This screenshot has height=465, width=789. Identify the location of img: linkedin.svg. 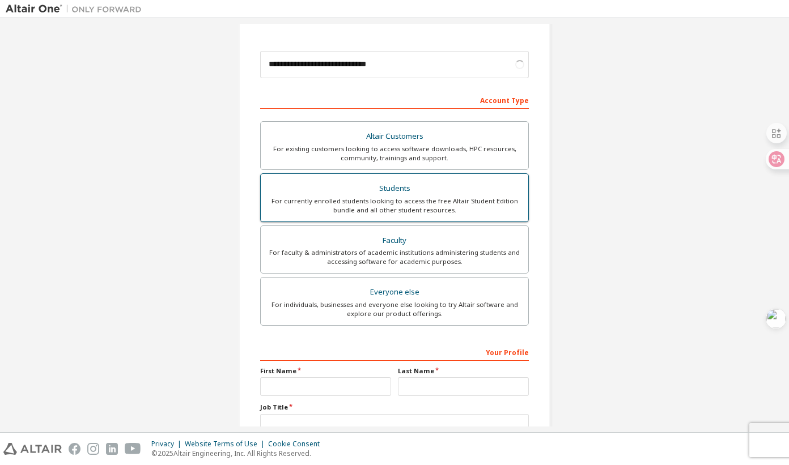
(112, 449).